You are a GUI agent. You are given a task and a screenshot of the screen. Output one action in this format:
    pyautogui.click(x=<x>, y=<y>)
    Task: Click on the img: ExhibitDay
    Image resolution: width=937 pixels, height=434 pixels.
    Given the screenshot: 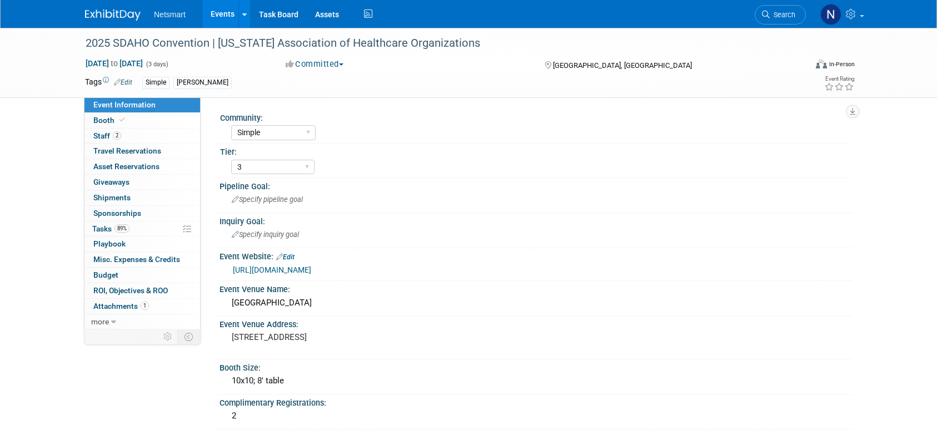 What is the action you would take?
    pyautogui.click(x=113, y=15)
    